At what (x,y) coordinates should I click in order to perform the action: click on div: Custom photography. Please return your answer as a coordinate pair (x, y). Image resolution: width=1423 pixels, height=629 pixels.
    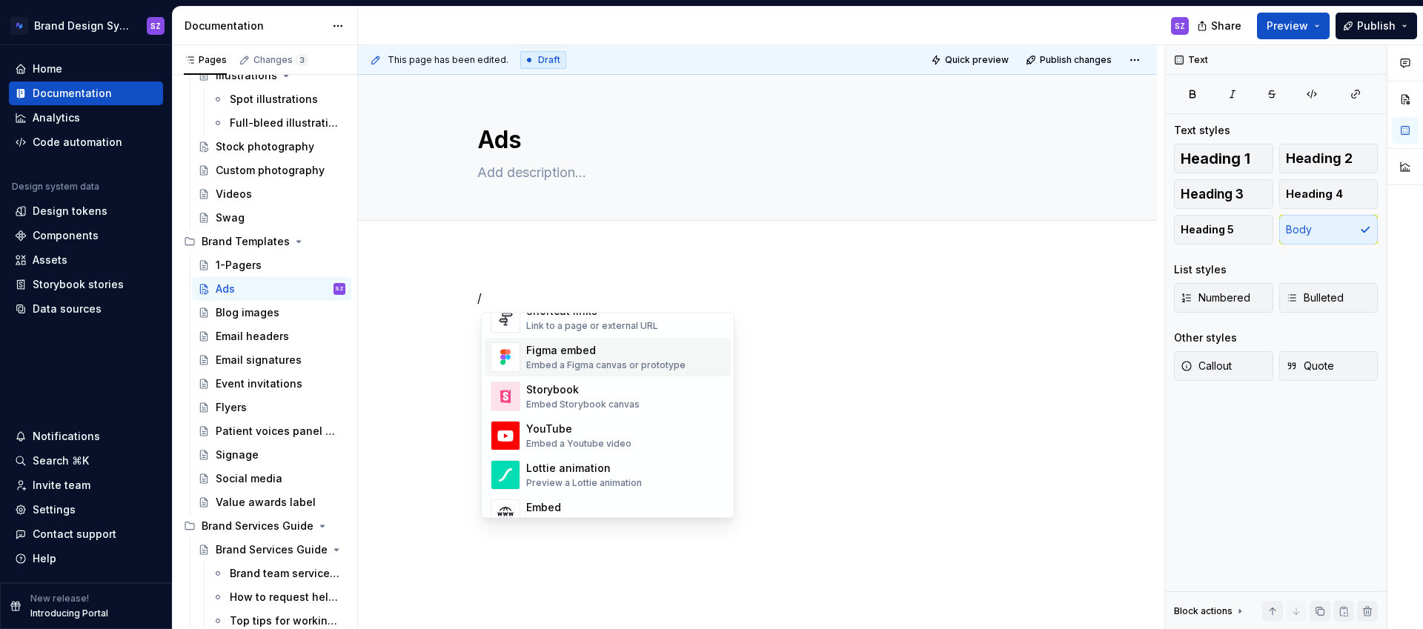
    Looking at the image, I should click on (270, 170).